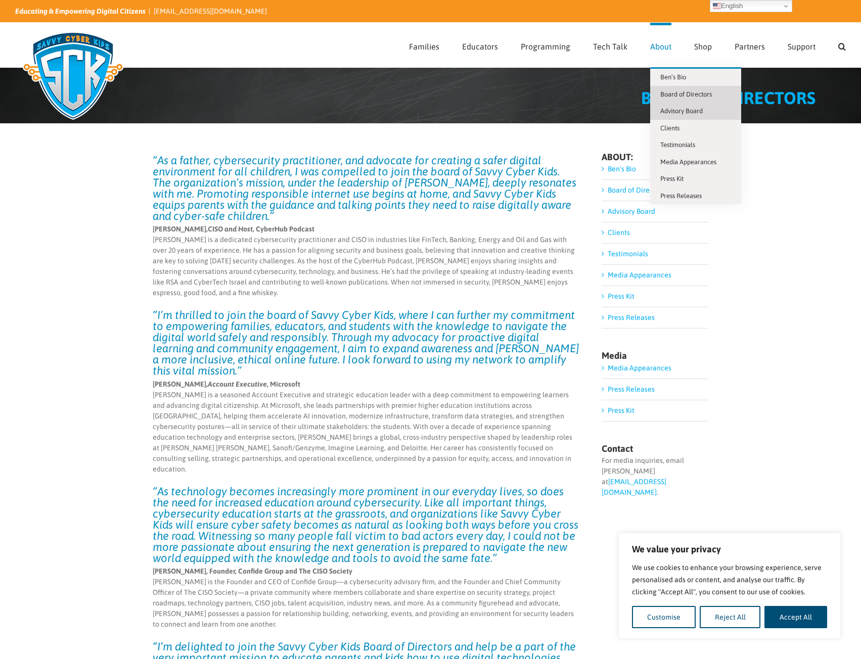  What do you see at coordinates (480, 46) in the screenshot?
I see `span: Educators` at bounding box center [480, 46].